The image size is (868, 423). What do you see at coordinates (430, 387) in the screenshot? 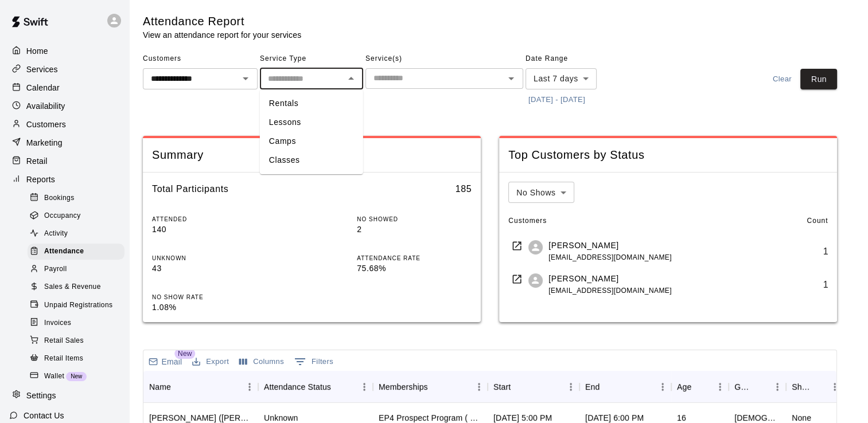
I see `div: Memberships` at bounding box center [430, 387].